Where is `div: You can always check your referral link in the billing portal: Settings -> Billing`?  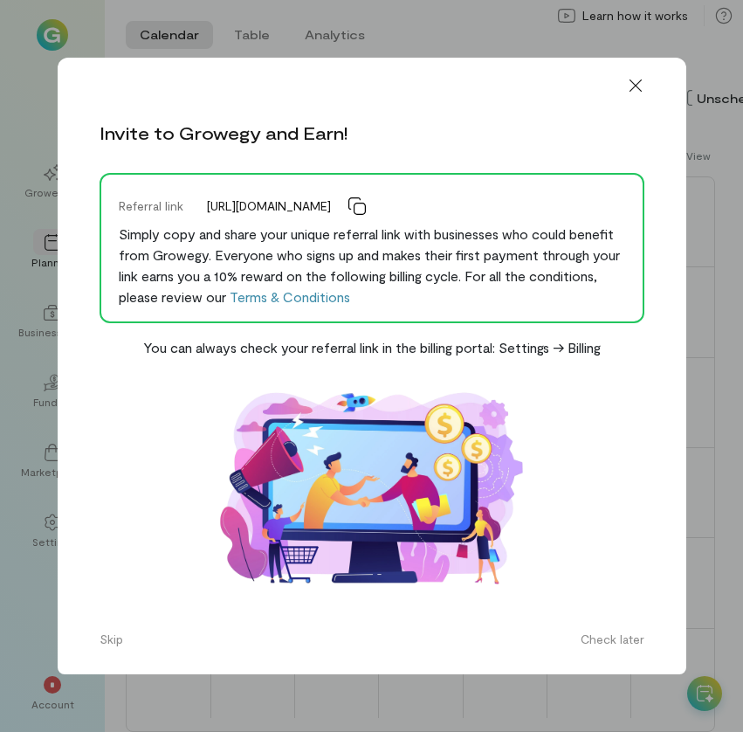 div: You can always check your referral link in the billing portal: Settings -> Billing is located at coordinates (372, 348).